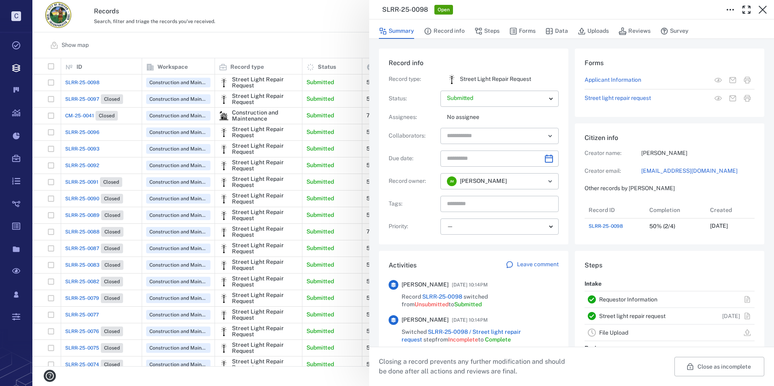  What do you see at coordinates (730, 10) in the screenshot?
I see `button: Toggle to Edit Boxes` at bounding box center [730, 10].